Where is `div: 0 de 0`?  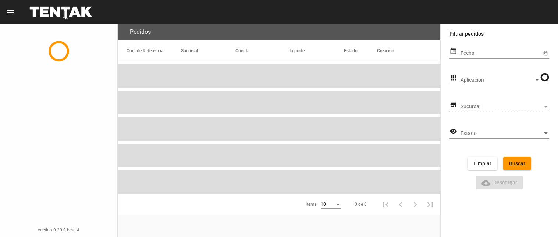 div: 0 de 0 is located at coordinates (361, 204).